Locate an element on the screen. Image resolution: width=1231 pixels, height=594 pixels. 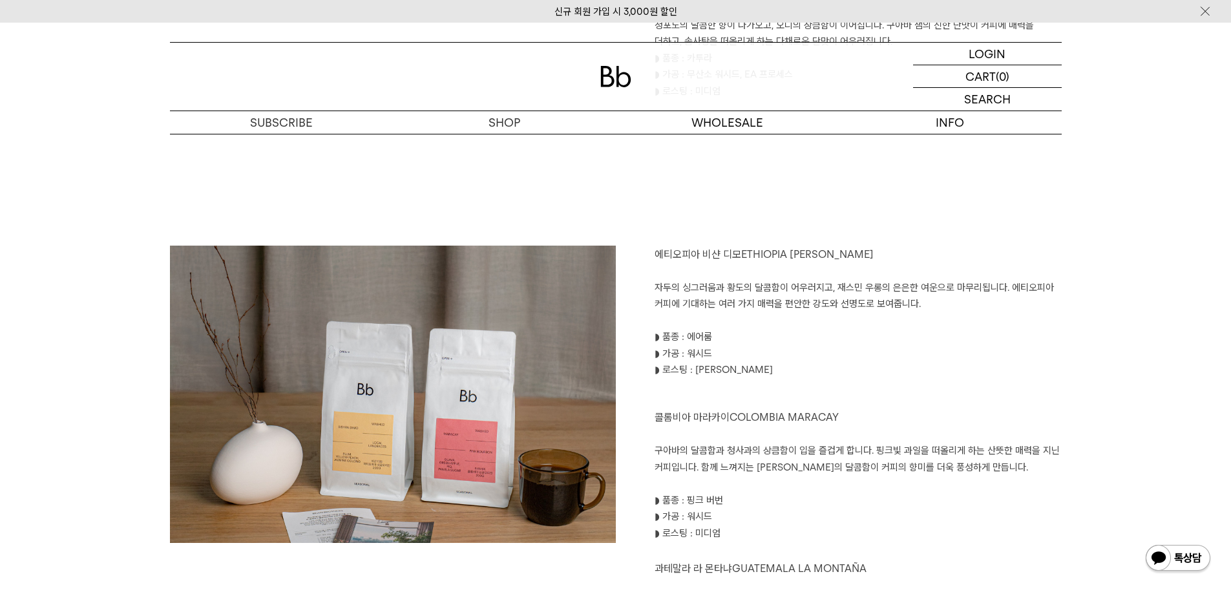
p: ◗ 로스팅 : 미디엄 is located at coordinates (858, 534).